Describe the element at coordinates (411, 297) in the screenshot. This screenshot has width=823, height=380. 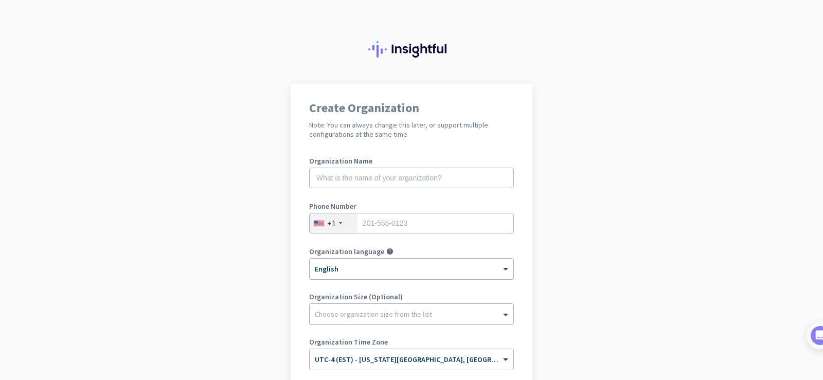
I see `label: Organization Size (Optional)` at that location.